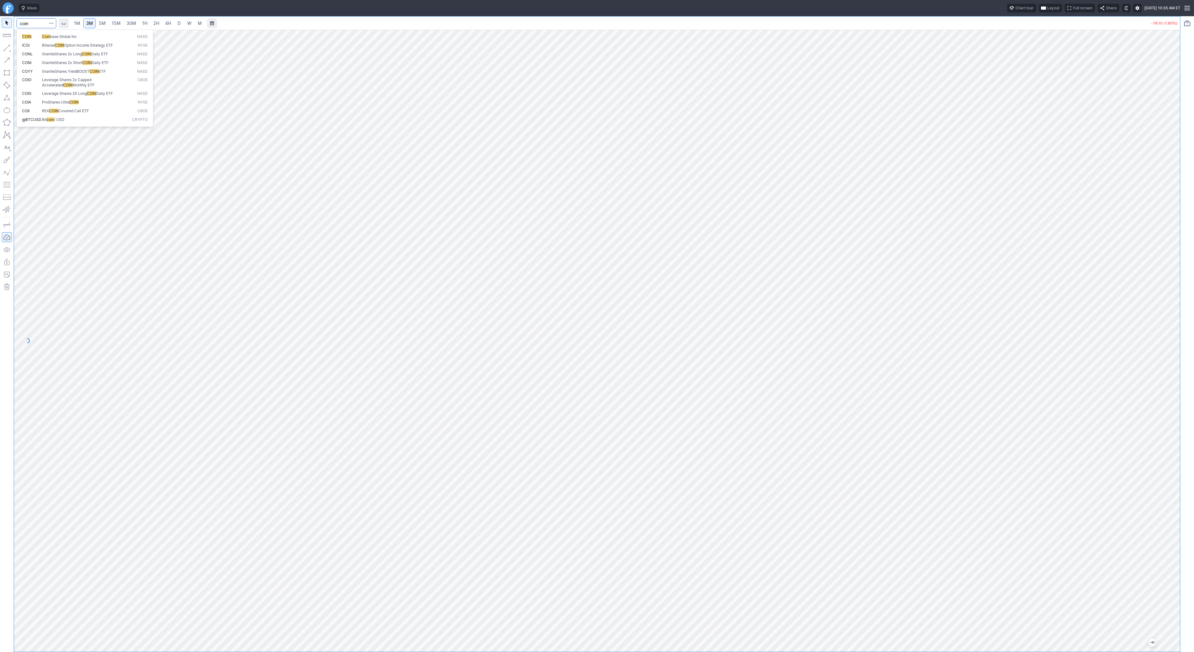 The width and height of the screenshot is (1194, 652). Describe the element at coordinates (7, 135) in the screenshot. I see `button: XABCD` at that location.